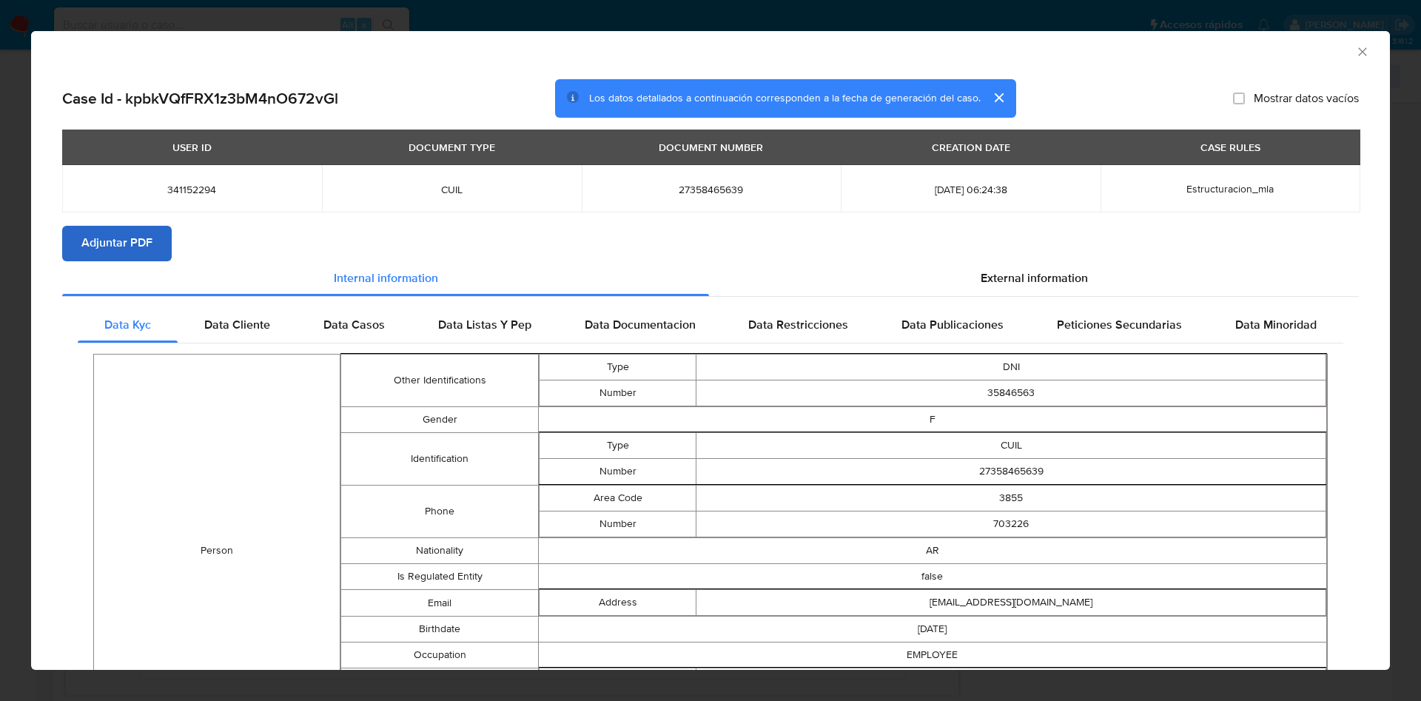  Describe the element at coordinates (440, 603) in the screenshot. I see `td: Email` at that location.